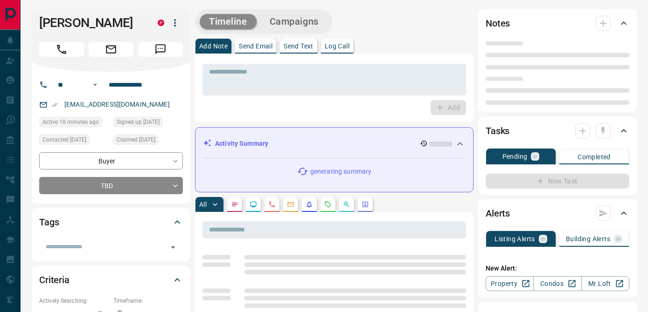 The height and width of the screenshot is (312, 648). I want to click on p: New Alert:, so click(557, 269).